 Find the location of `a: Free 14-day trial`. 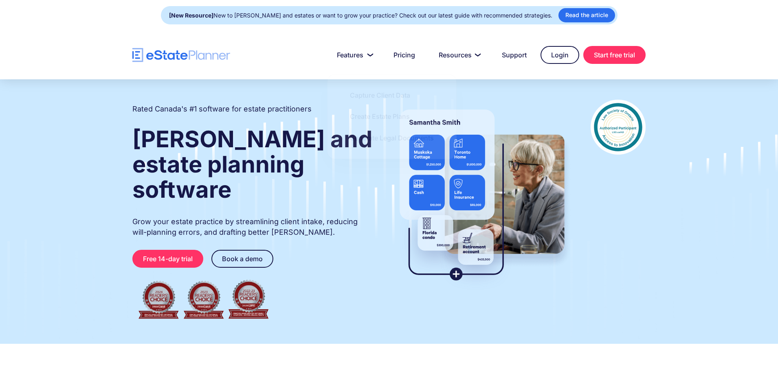

a: Free 14-day trial is located at coordinates (168, 259).